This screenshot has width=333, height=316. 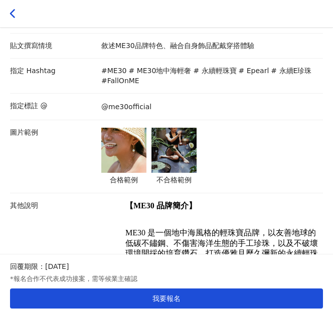 What do you see at coordinates (290, 71) in the screenshot?
I see `p: # 永續E珍珠` at bounding box center [290, 71].